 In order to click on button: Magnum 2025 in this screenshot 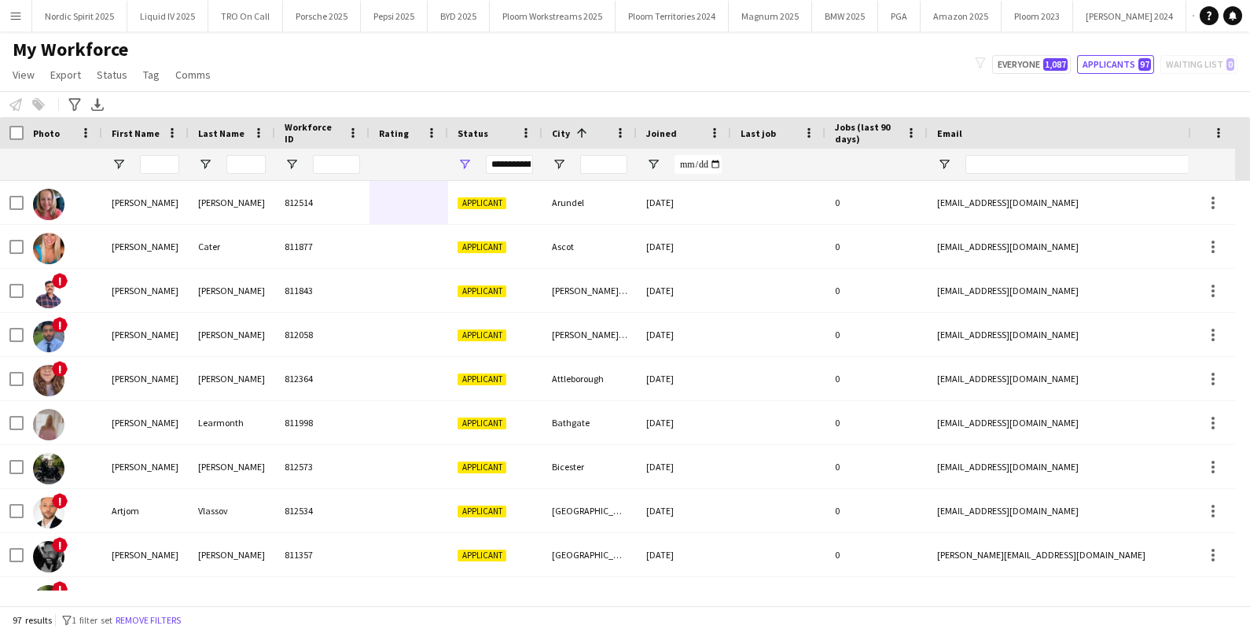, I will do `click(770, 16)`.